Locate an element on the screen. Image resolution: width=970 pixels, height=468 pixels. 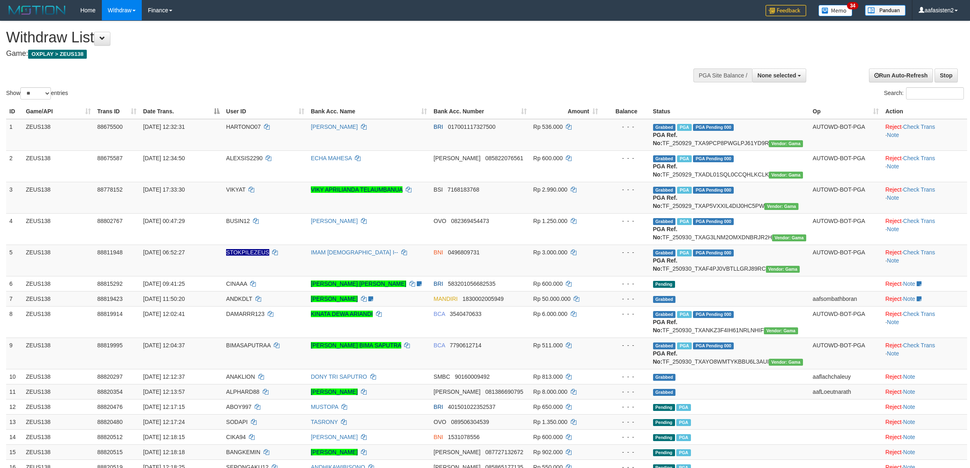
span: BANGKEMIN is located at coordinates (243, 452).